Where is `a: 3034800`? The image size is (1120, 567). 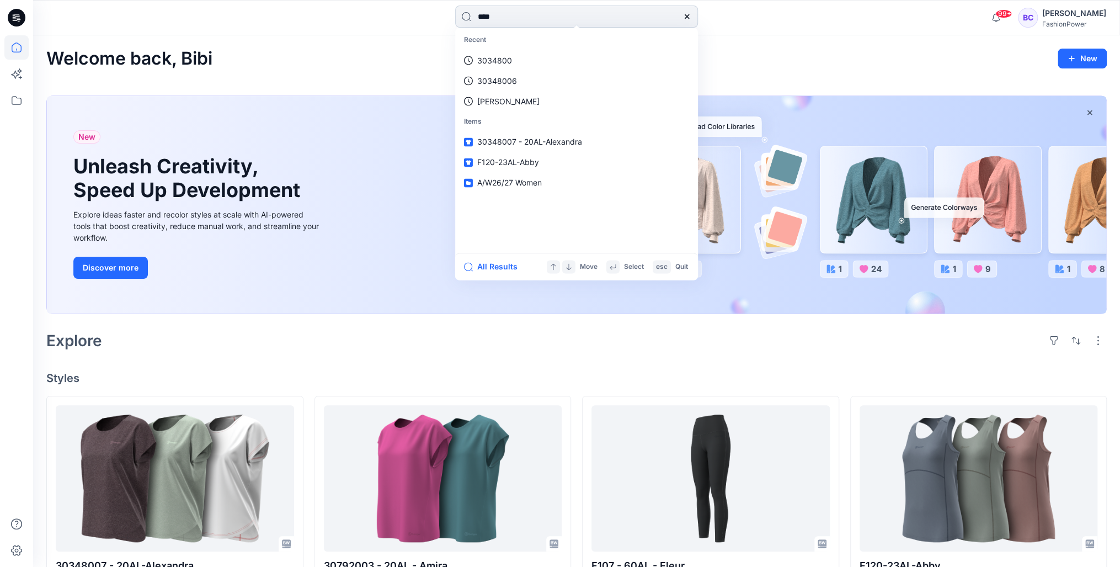
a: 3034800 is located at coordinates (577, 60).